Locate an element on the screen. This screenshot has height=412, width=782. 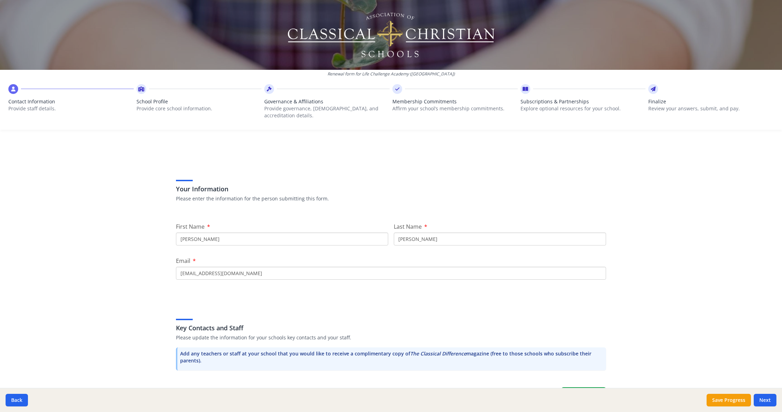
span: Governance & Affiliations is located at coordinates (327, 102).